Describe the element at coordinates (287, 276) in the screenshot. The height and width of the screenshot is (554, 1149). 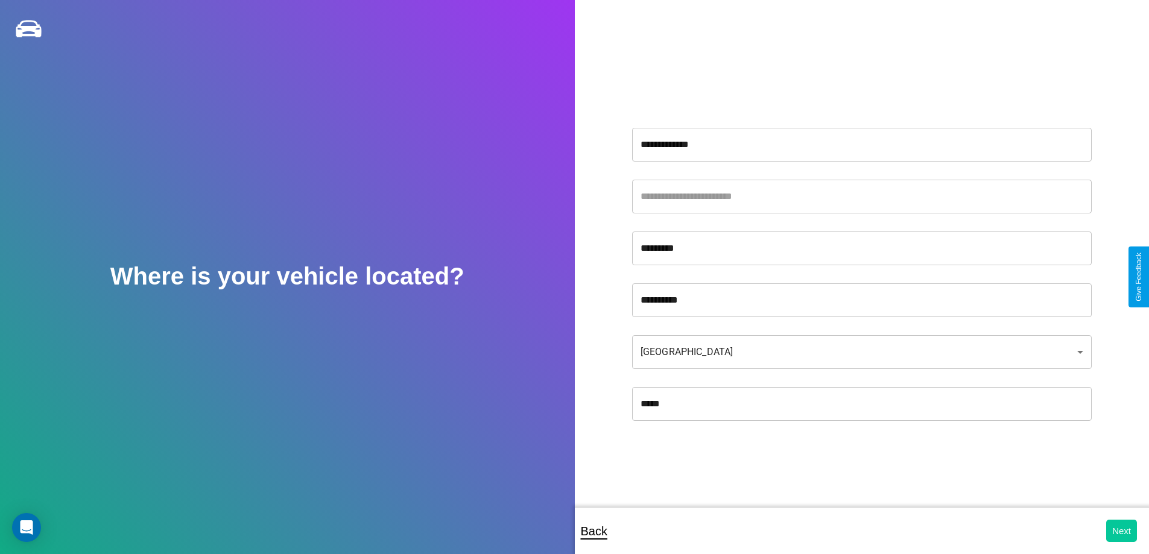
I see `h2: Where is your vehicle located?` at that location.